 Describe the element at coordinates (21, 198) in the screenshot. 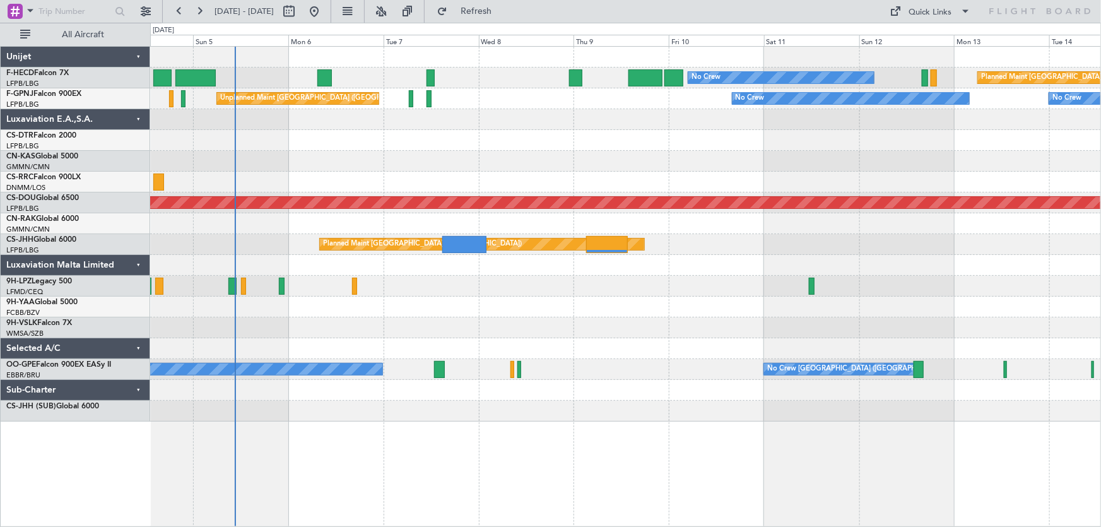

I see `span: CS-DOU` at that location.